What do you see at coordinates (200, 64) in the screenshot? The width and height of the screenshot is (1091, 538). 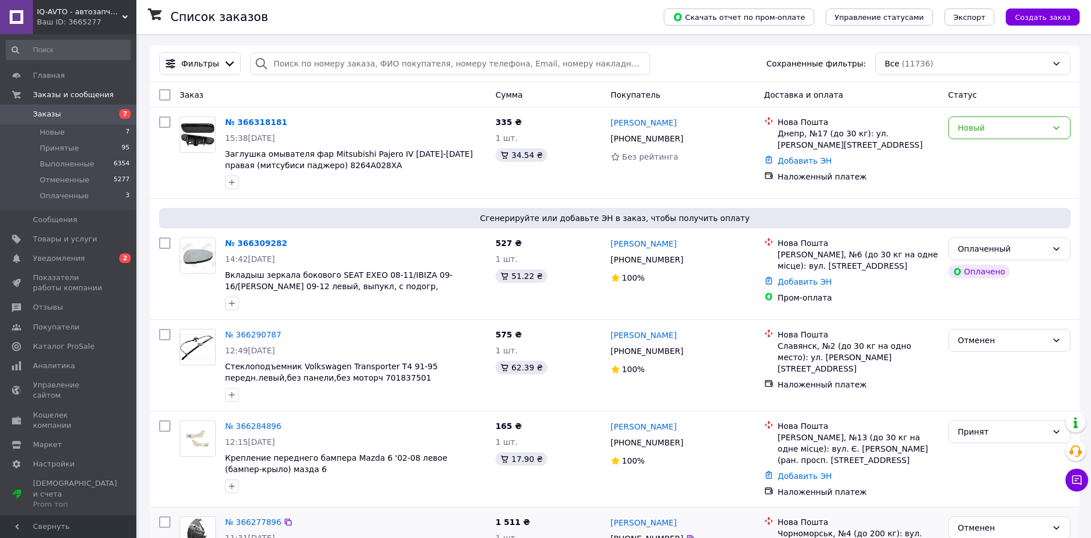 I see `span: Фильтры` at bounding box center [200, 64].